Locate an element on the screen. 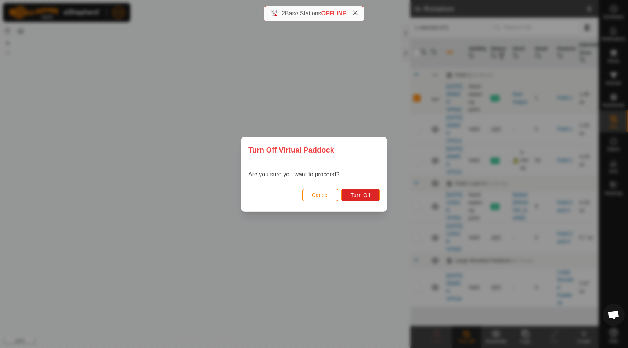  p: Are you sure you want to proceed? is located at coordinates (294, 174).